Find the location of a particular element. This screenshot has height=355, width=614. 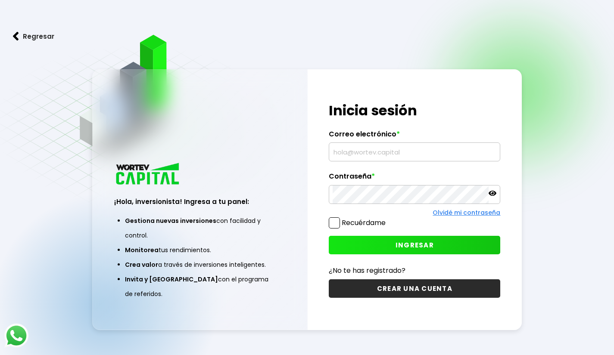

h1: Inicia sesión is located at coordinates (414, 111).